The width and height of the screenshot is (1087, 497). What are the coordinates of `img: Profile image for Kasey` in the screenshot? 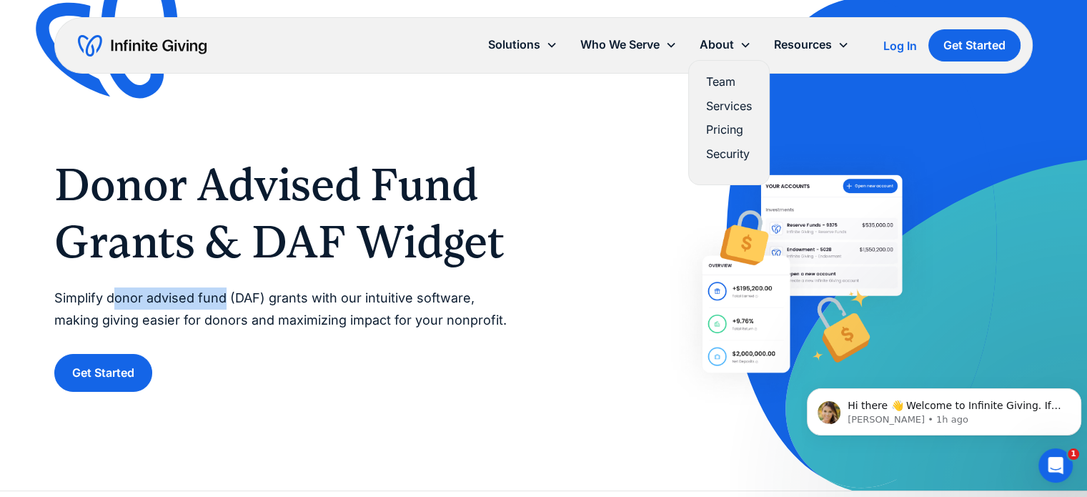 It's located at (28, 54).